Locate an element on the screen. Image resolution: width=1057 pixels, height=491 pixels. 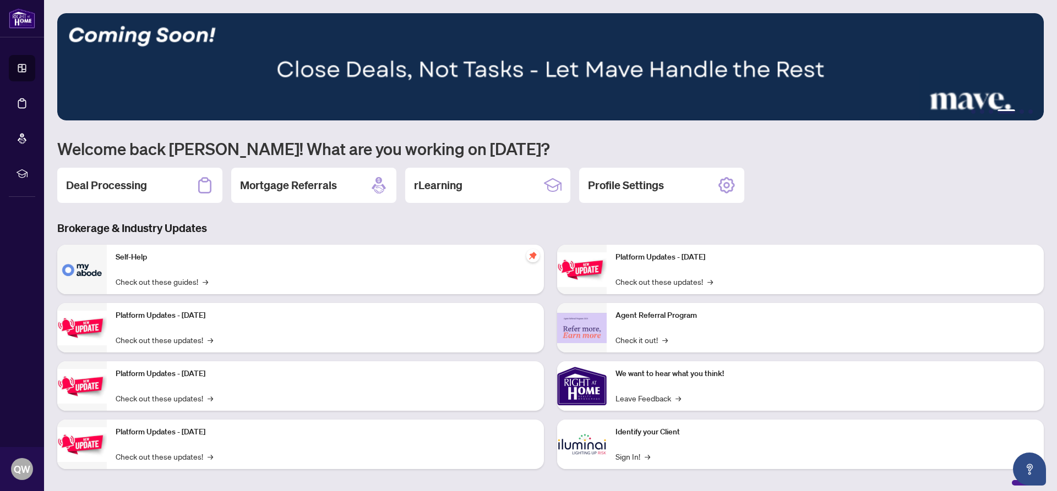
img: Slide 3 is located at coordinates (550, 67).